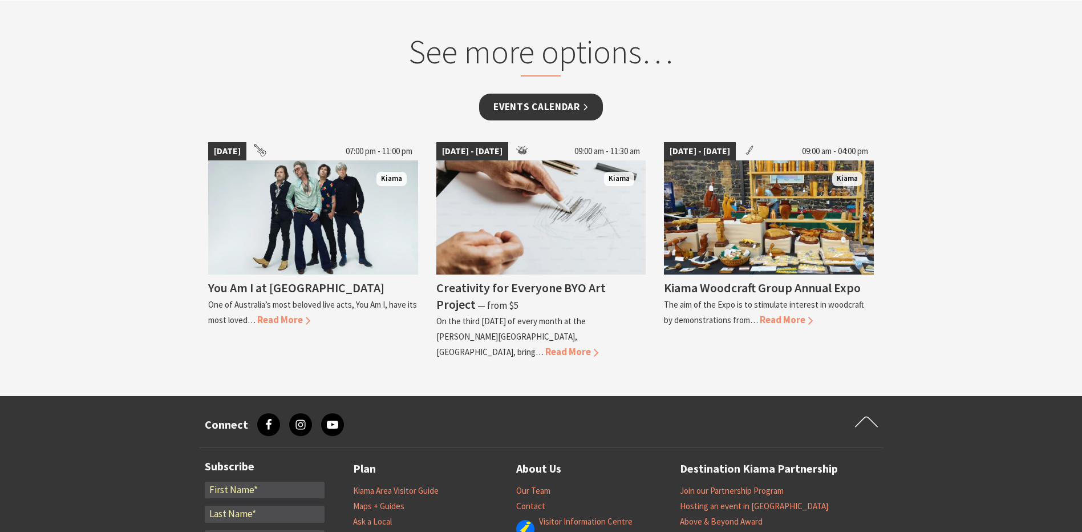 The width and height of the screenshot is (1082, 532). I want to click on a: Kiama Area Visitor Guide, so click(396, 491).